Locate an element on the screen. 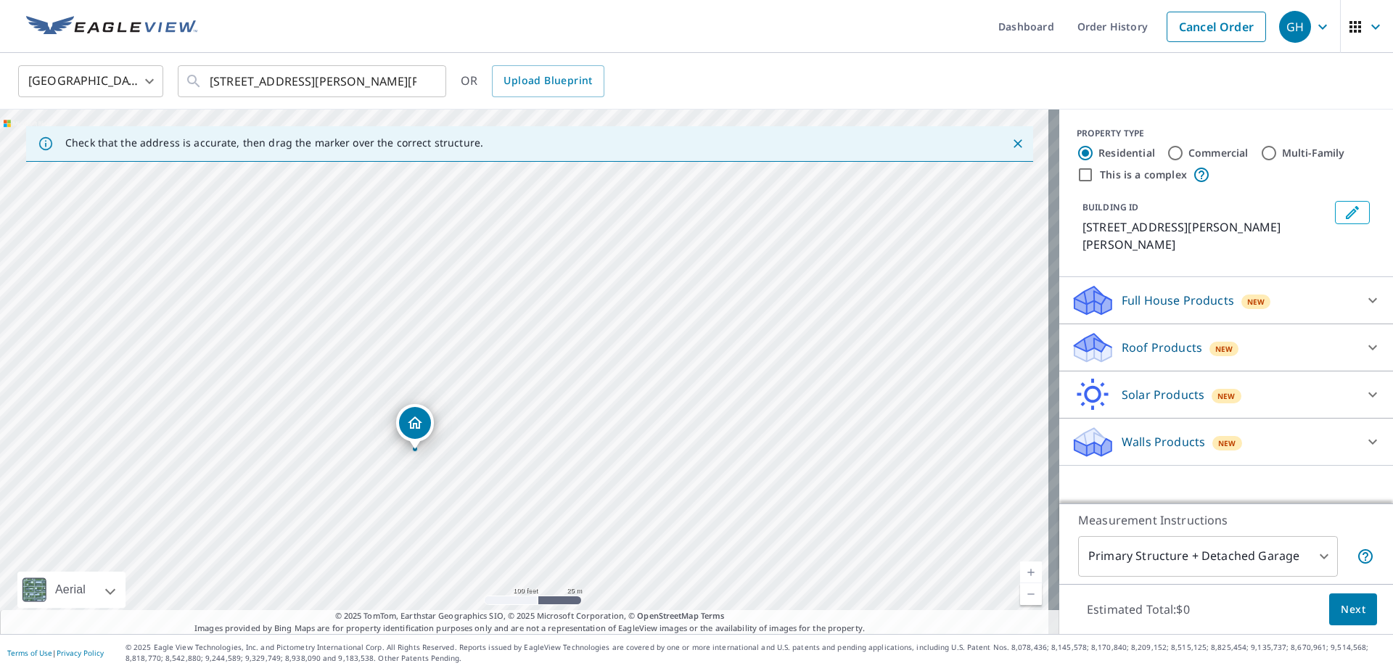 The height and width of the screenshot is (671, 1393). p: Roof Products is located at coordinates (1162, 348).